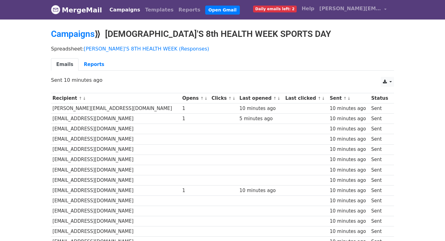  I want to click on a: MergeMail, so click(76, 10).